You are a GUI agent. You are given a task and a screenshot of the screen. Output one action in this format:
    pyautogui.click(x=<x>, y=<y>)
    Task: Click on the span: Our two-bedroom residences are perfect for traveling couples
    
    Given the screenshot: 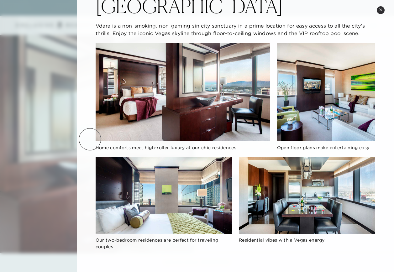 What is the action you would take?
    pyautogui.click(x=157, y=243)
    